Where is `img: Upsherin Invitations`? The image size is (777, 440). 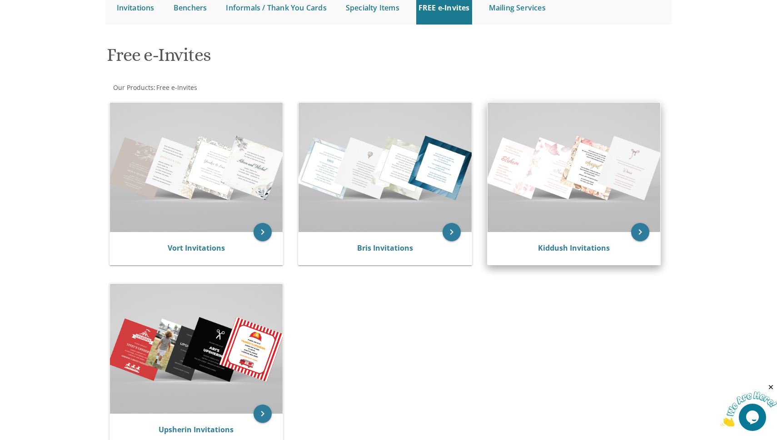
img: Upsherin Invitations is located at coordinates (196, 349).